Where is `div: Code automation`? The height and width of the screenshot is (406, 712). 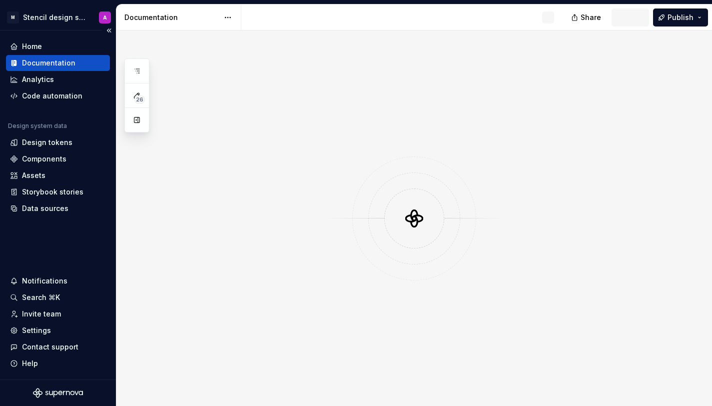 div: Code automation is located at coordinates (52, 96).